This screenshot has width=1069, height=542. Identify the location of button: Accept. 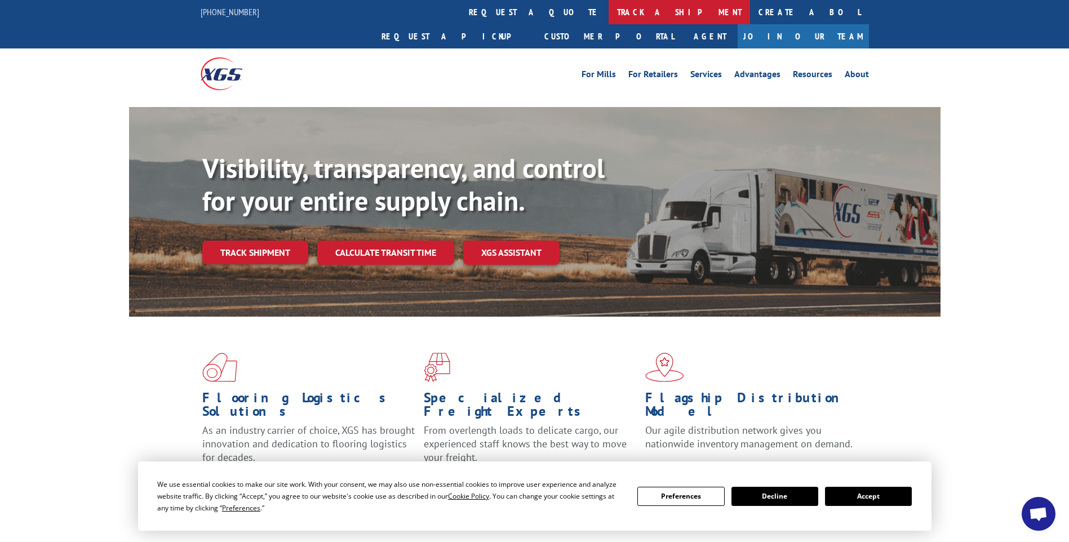
(869, 497).